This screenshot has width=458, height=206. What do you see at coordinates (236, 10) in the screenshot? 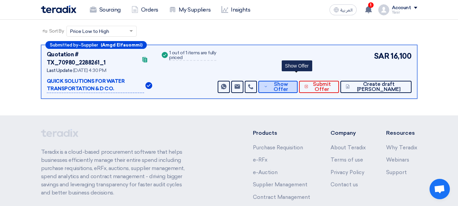
I see `a: Insights` at bounding box center [236, 10].